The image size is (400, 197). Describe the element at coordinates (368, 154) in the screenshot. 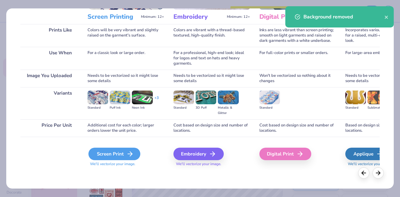

I see `div: Applique` at that location.